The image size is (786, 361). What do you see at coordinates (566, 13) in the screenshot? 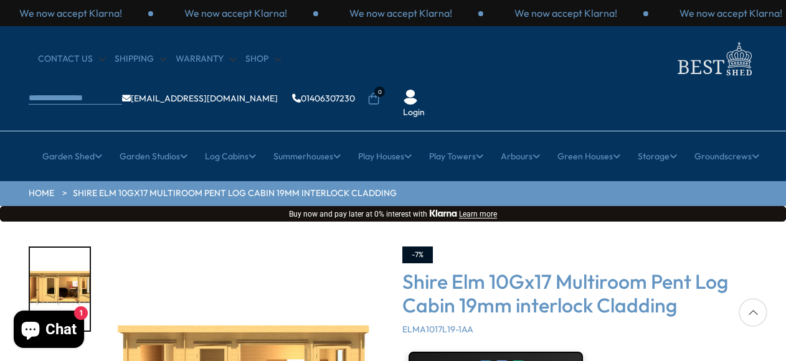
I see `div: 2 / 3` at bounding box center [566, 13].